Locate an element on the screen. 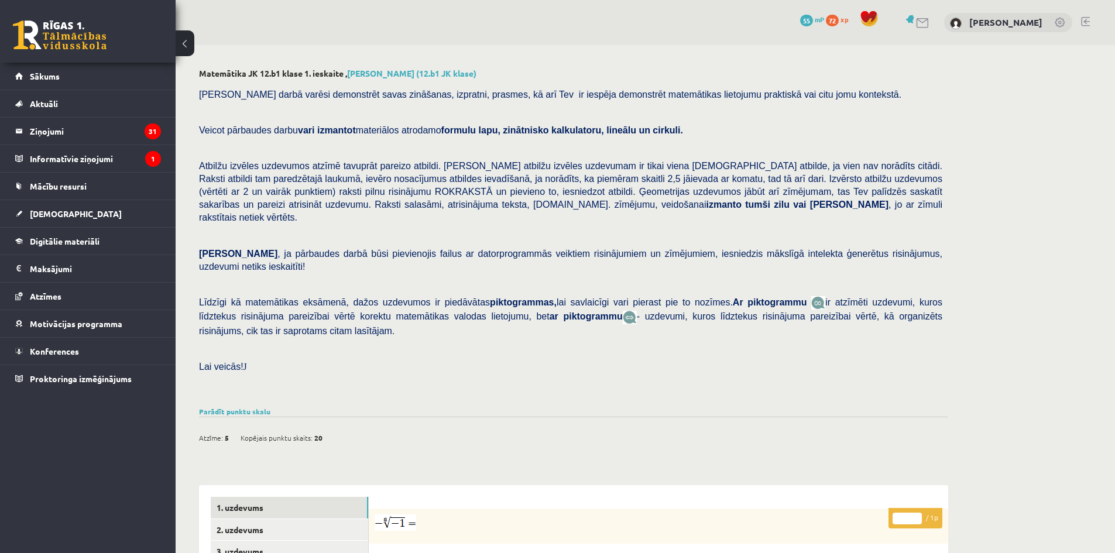 Image resolution: width=1115 pixels, height=553 pixels. h2: Matemātika JK 12.b1 klase 1. ieskaite , is located at coordinates (574, 73).